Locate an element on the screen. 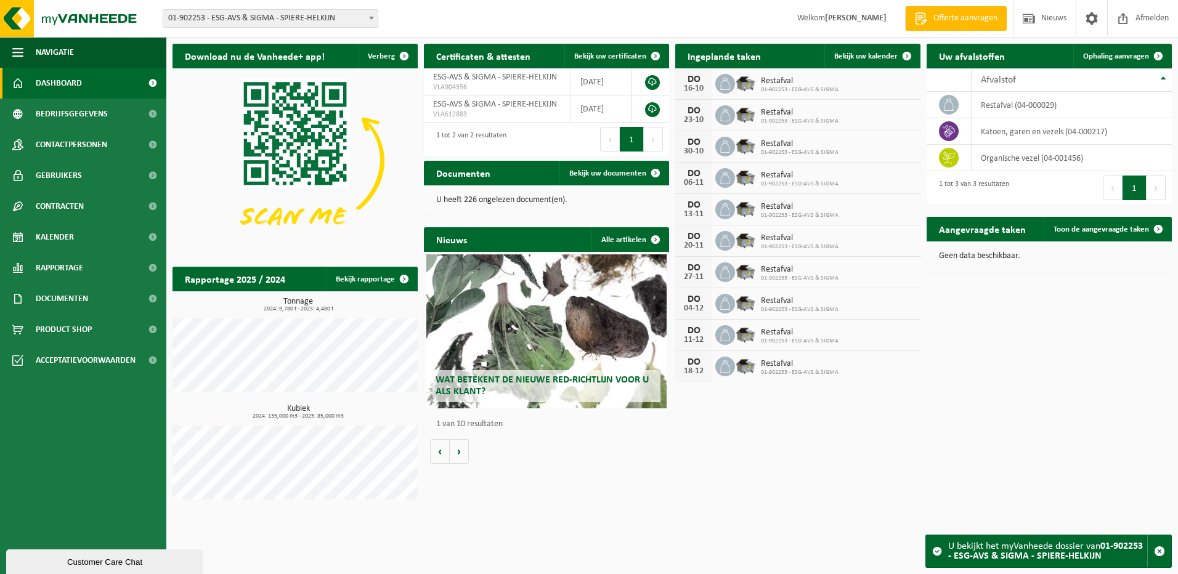 This screenshot has height=574, width=1178. div: 30-10 is located at coordinates (694, 152).